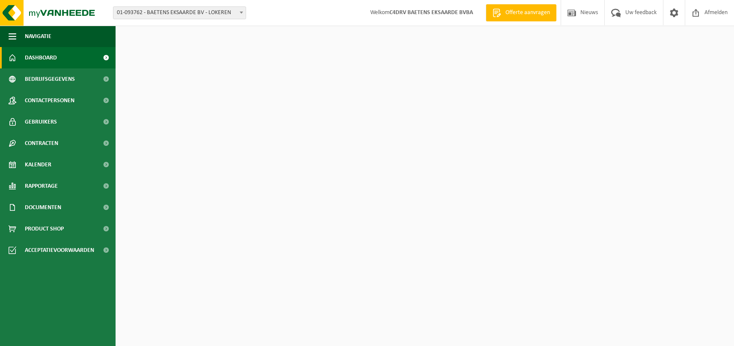  Describe the element at coordinates (527, 13) in the screenshot. I see `span: Offerte aanvragen` at that location.